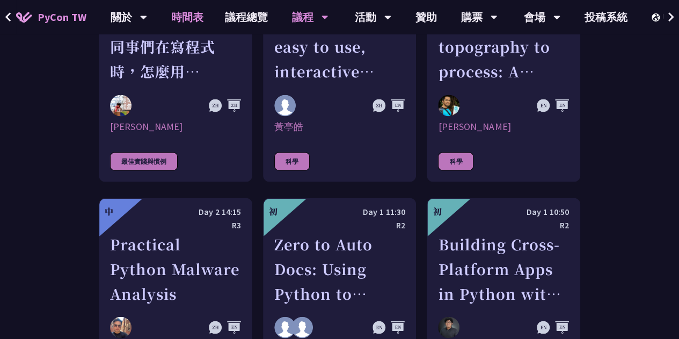 Image resolution: width=679 pixels, height=339 pixels. Describe the element at coordinates (302, 327) in the screenshot. I see `img: Tiffany Gau` at that location.